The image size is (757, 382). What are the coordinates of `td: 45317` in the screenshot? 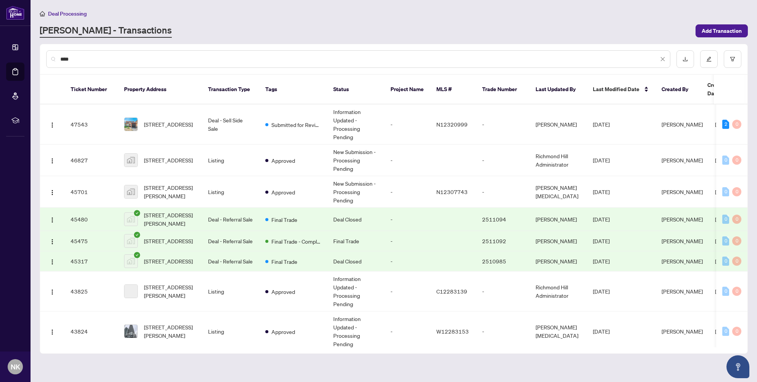 It's located at (91, 261).